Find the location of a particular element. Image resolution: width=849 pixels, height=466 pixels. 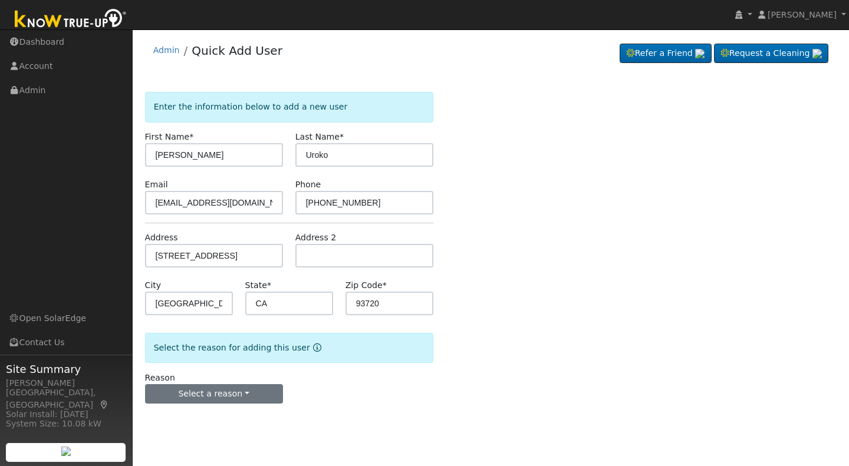

a: Request a Cleaning is located at coordinates (771, 54).